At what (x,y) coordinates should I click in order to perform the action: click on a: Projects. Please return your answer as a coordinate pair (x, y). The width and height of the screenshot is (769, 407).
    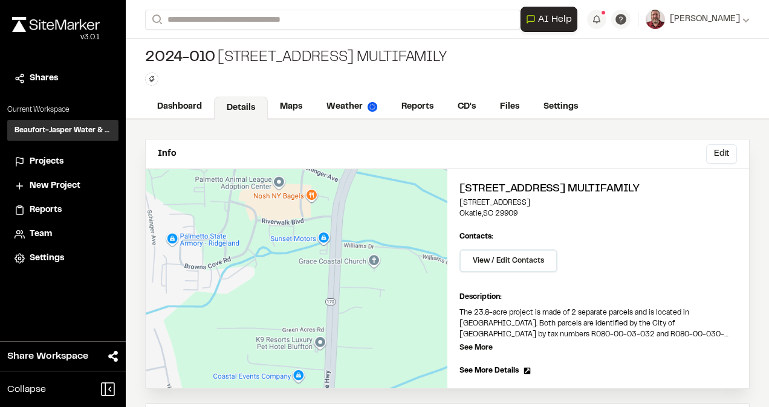
    Looking at the image, I should click on (63, 162).